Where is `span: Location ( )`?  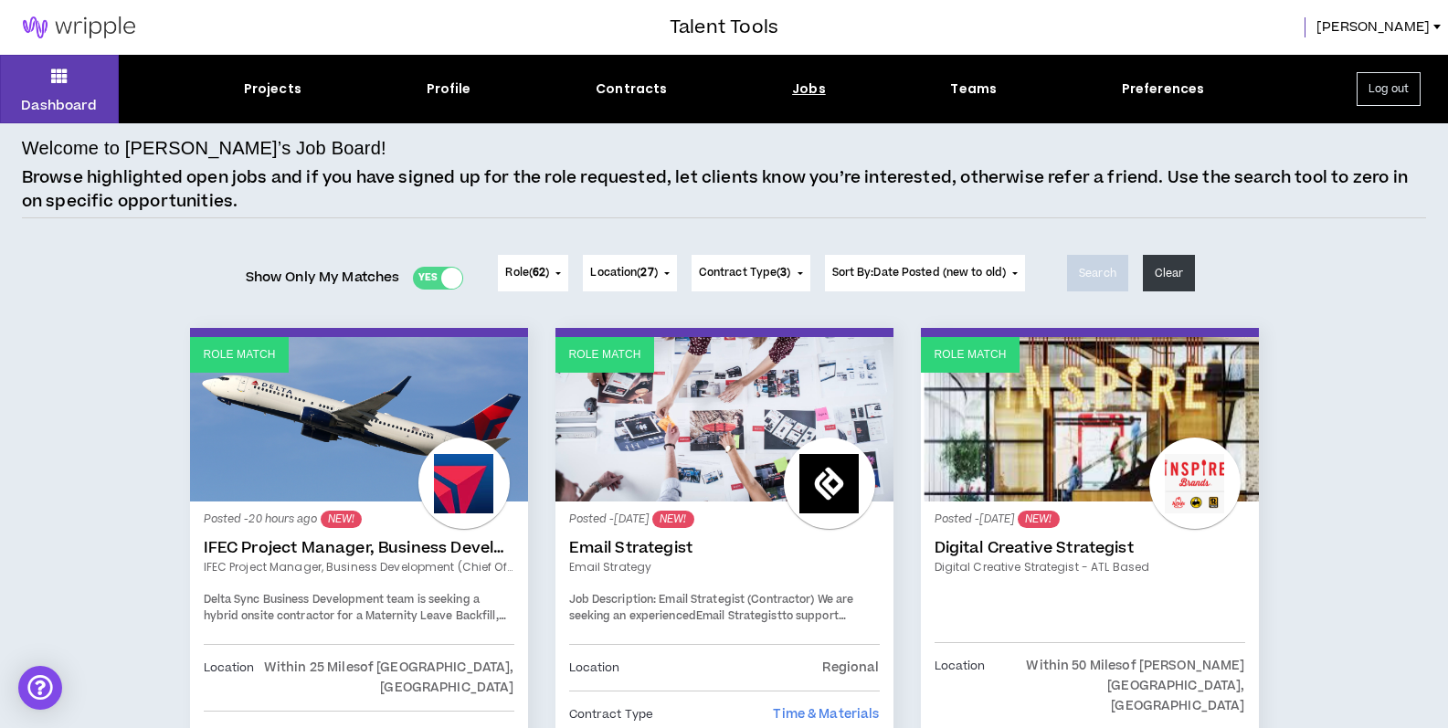
span: Location ( ) is located at coordinates (623, 273).